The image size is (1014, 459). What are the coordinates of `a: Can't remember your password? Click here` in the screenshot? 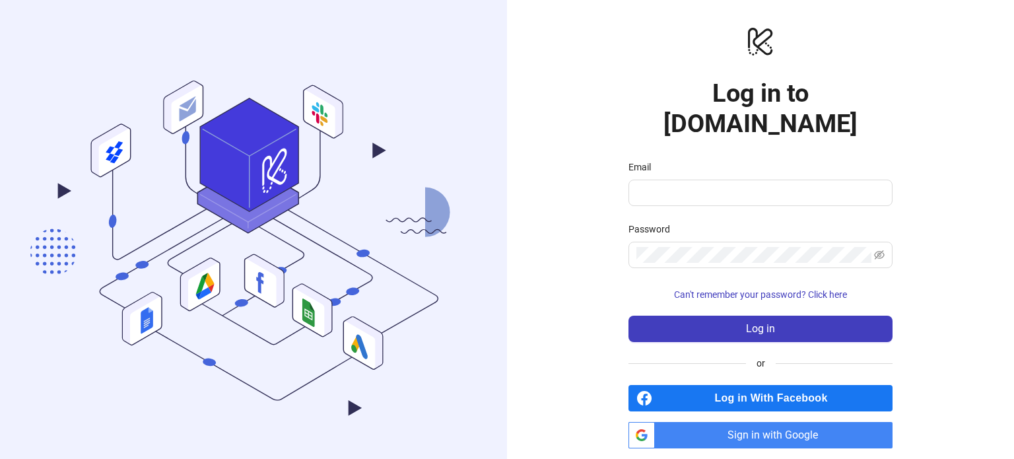 It's located at (760, 294).